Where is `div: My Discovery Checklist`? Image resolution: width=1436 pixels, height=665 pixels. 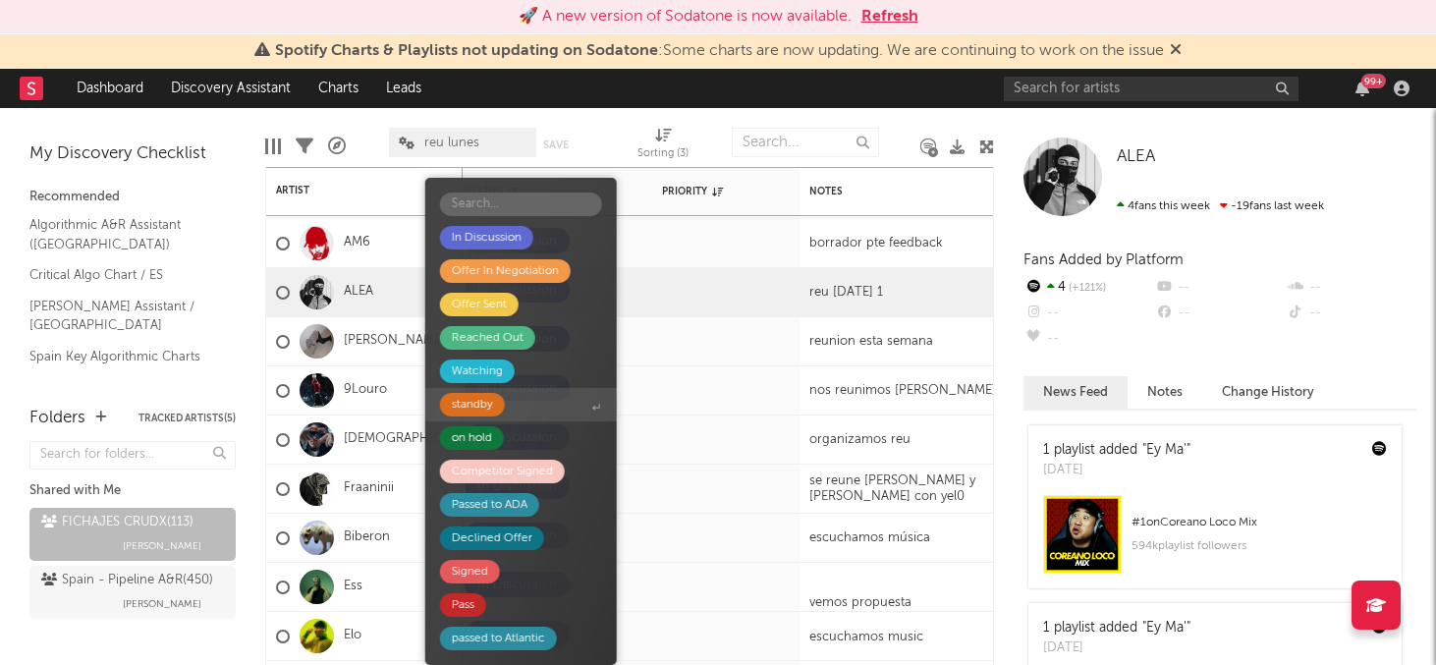 div: My Discovery Checklist is located at coordinates (133, 154).